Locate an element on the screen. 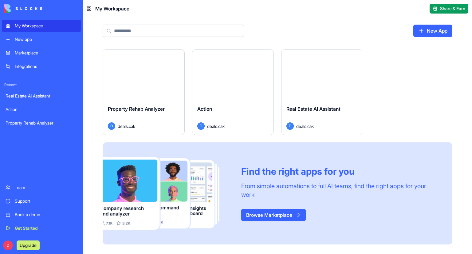 This screenshot has height=254, width=472. a: Upgrade is located at coordinates (28, 245).